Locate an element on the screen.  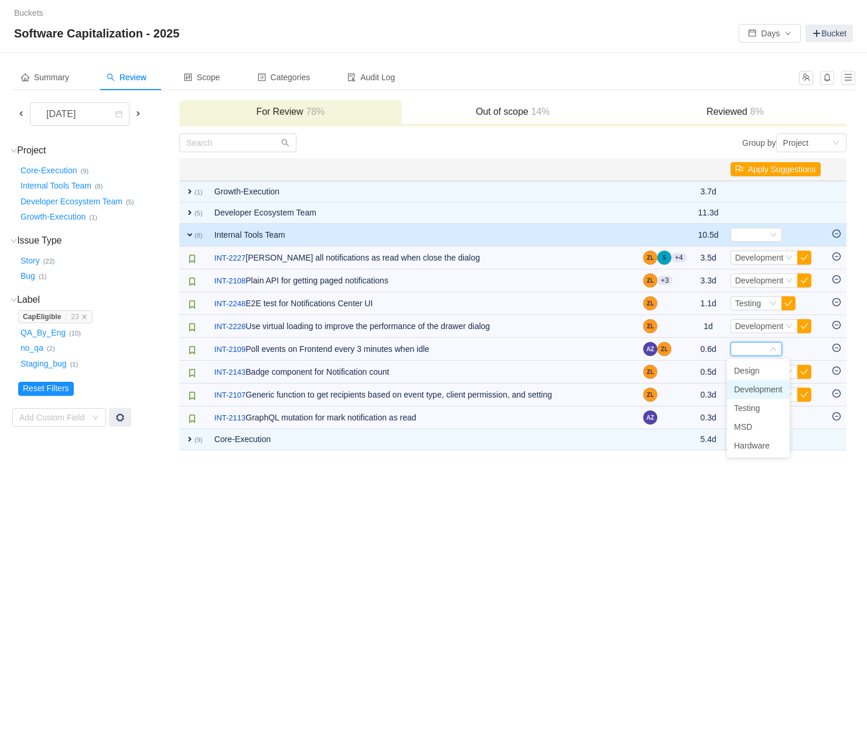
span: Categories is located at coordinates (284, 77).